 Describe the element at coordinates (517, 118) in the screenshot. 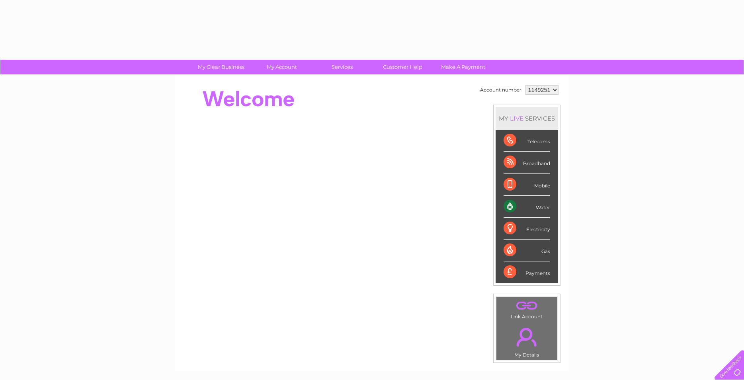

I see `div: LIVE` at that location.